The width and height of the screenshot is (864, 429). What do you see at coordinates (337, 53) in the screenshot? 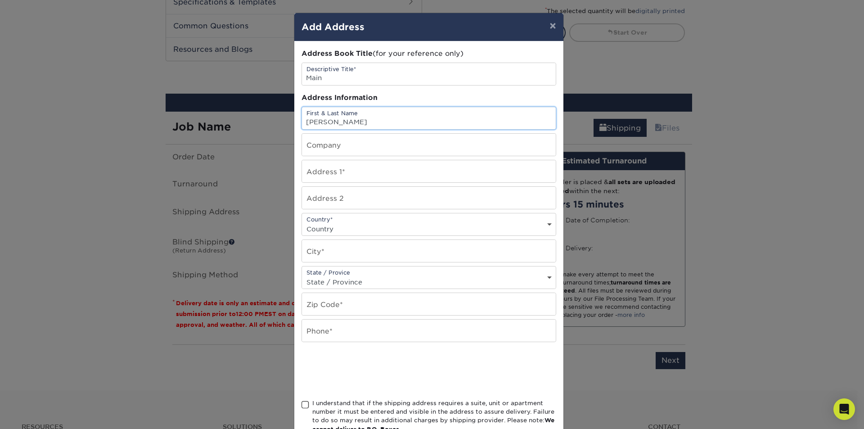
I see `span: Address Book Title` at bounding box center [337, 53].